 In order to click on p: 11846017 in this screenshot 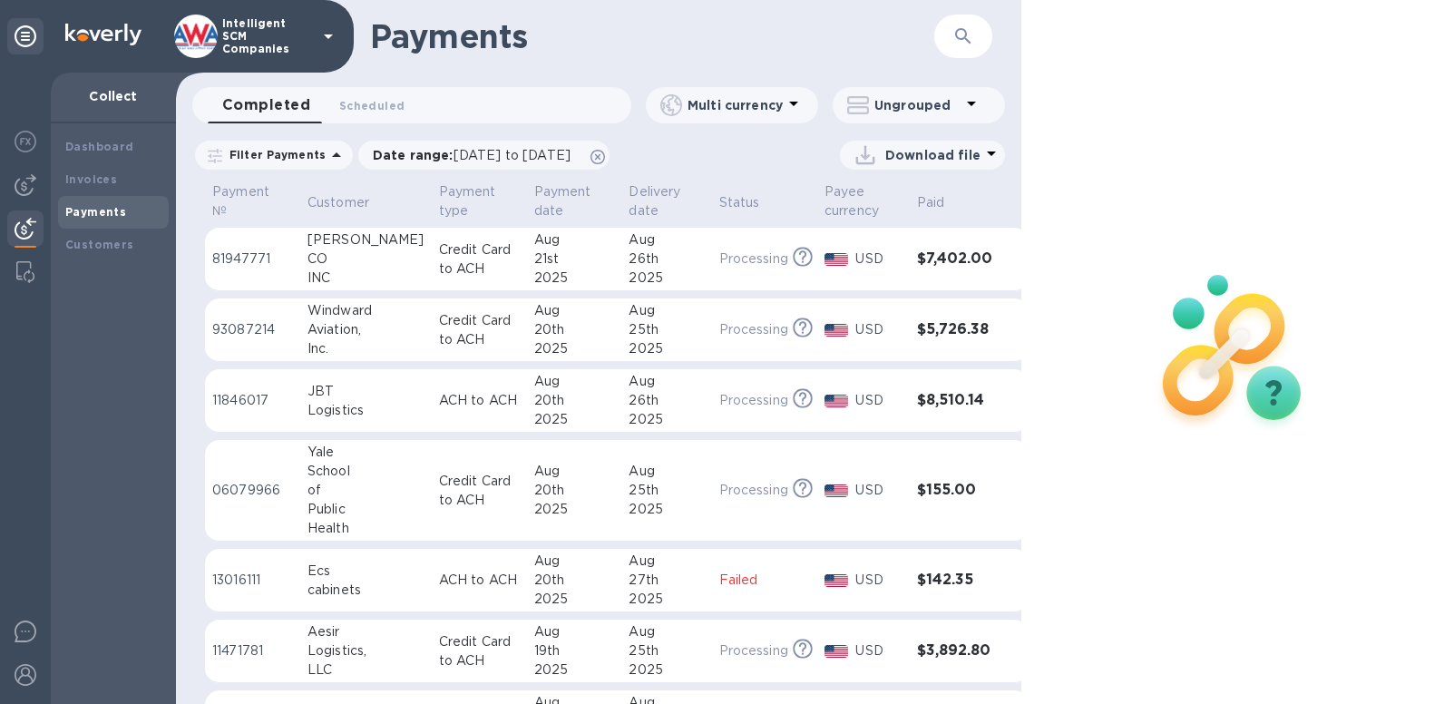, I will do `click(252, 400)`.